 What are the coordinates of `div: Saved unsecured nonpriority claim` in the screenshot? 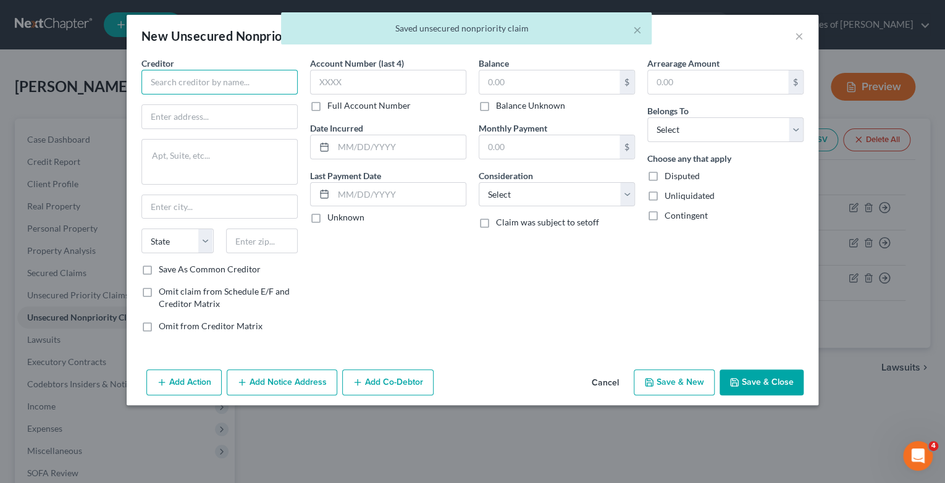 It's located at (466, 28).